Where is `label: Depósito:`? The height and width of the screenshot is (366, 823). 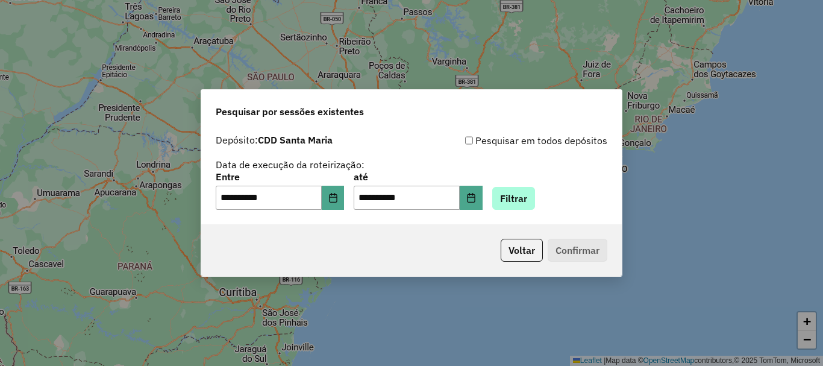 label: Depósito: is located at coordinates (274, 140).